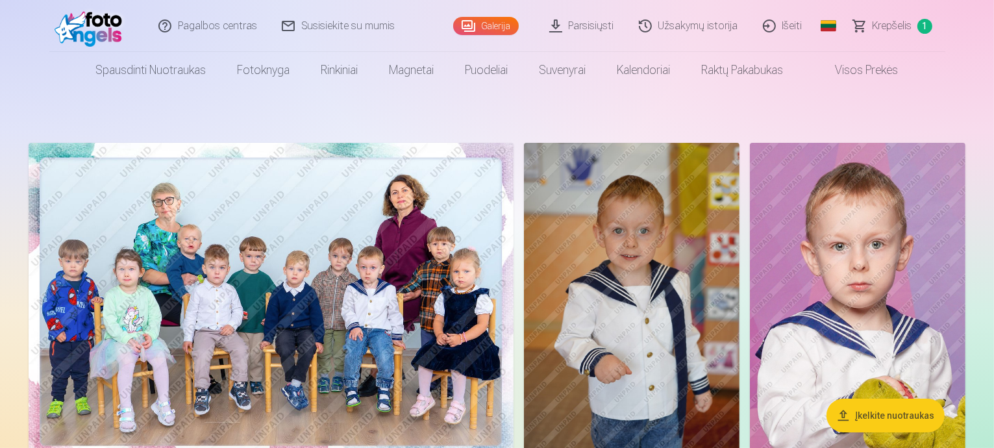 The image size is (994, 448). What do you see at coordinates (892, 26) in the screenshot?
I see `span: Krepšelis` at bounding box center [892, 26].